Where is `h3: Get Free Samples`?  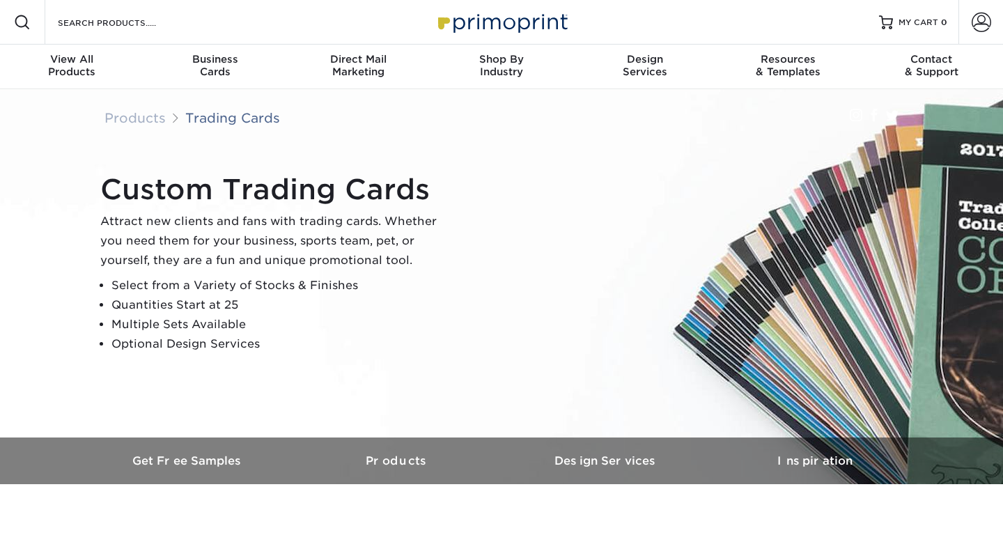 h3: Get Free Samples is located at coordinates (188, 461).